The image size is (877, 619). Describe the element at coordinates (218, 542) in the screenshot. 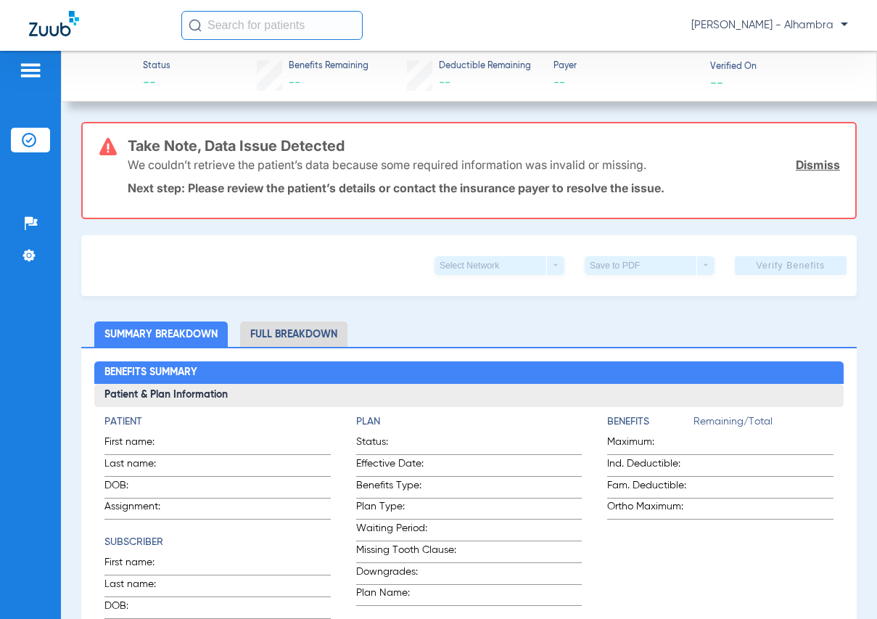

I see `h4: Subscriber` at that location.